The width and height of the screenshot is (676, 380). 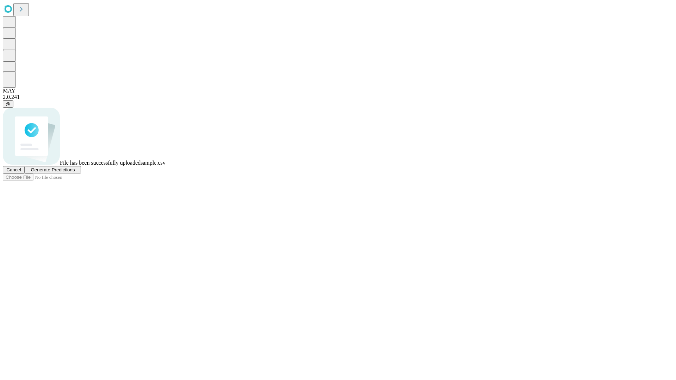 What do you see at coordinates (53, 170) in the screenshot?
I see `button: Generate Predictions` at bounding box center [53, 170].